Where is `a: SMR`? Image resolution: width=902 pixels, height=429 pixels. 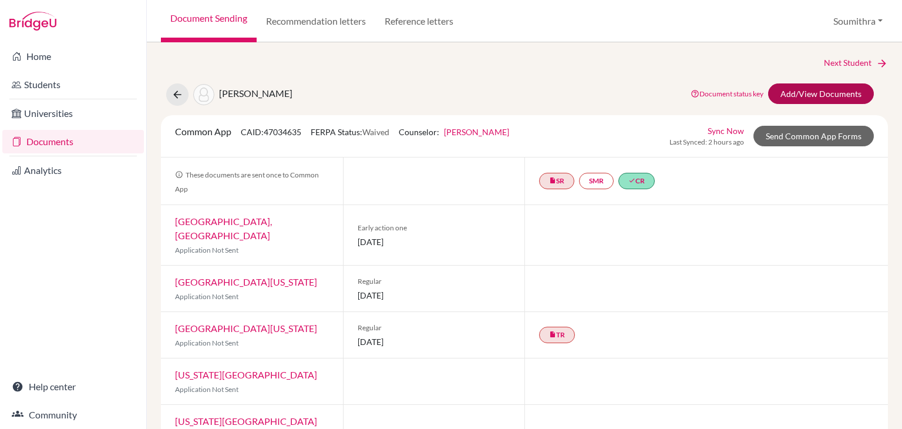
a: SMR is located at coordinates (596, 181).